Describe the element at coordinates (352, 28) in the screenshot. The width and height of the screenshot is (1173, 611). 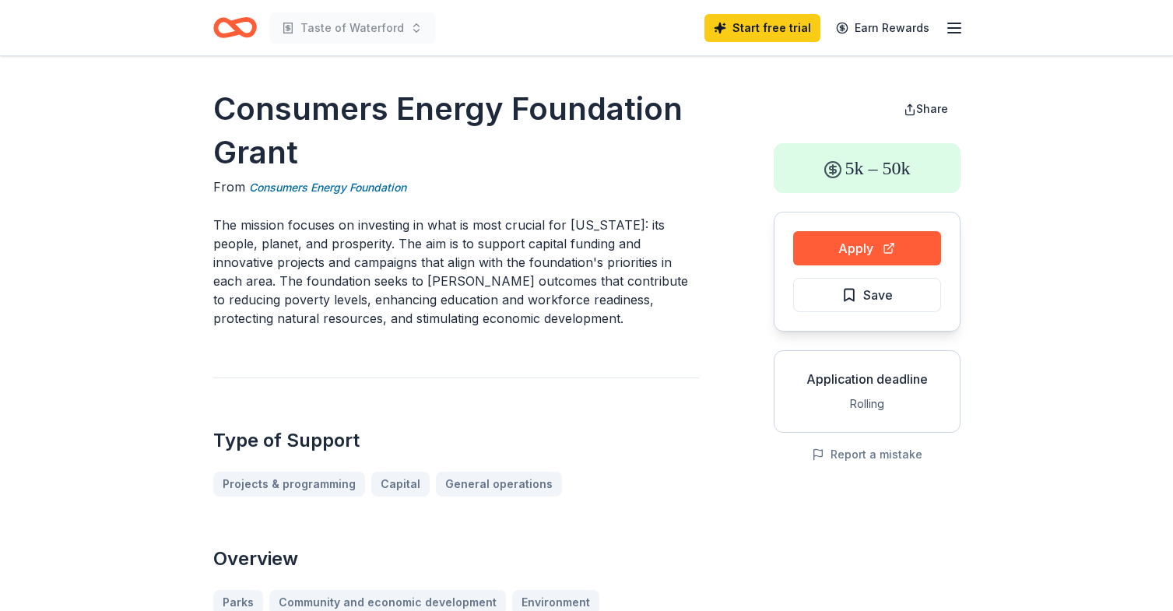
I see `button: Taste of Waterford` at that location.